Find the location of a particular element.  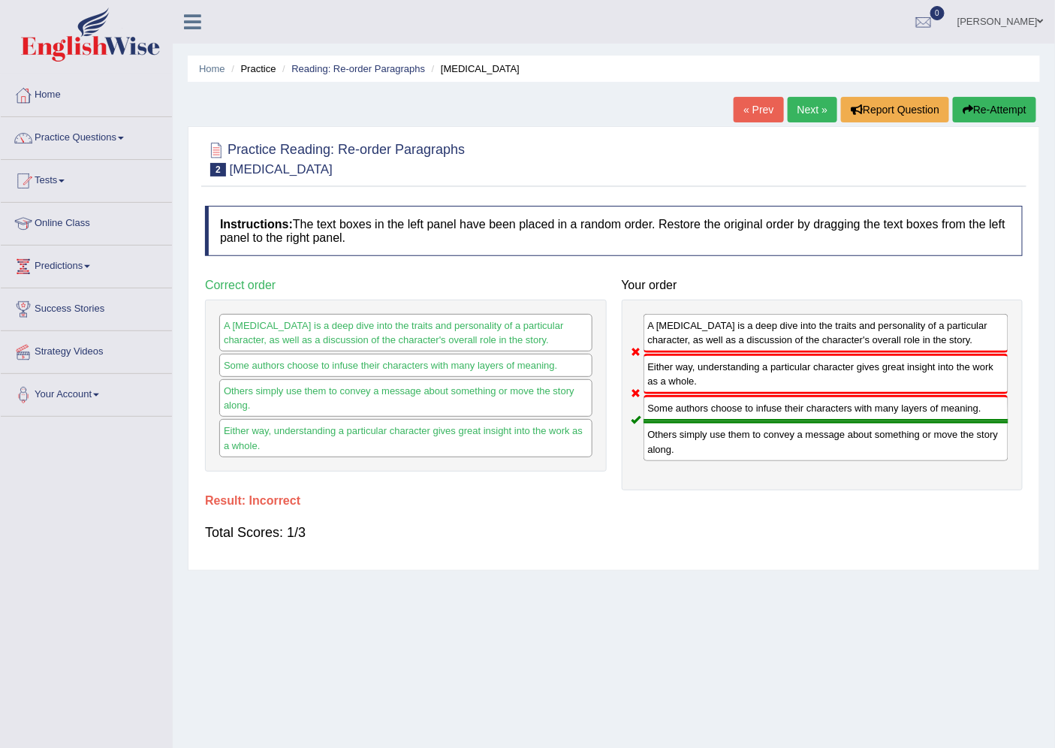

h4: Result: is located at coordinates (613, 501).